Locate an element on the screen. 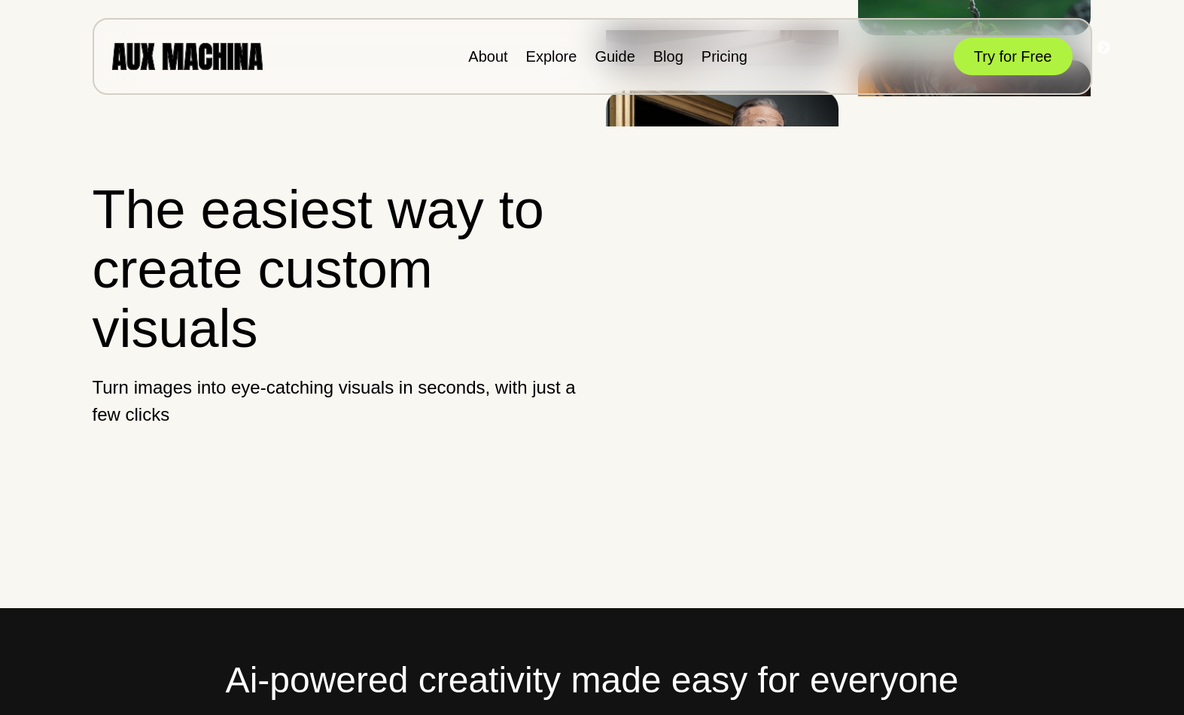 The height and width of the screenshot is (715, 1184). button: Try for Free is located at coordinates (1013, 56).